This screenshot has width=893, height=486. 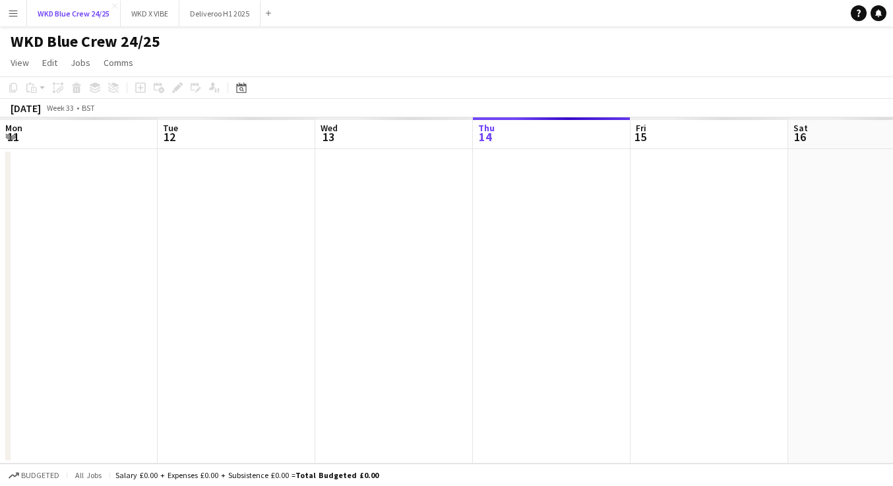 What do you see at coordinates (14, 128) in the screenshot?
I see `span: Mon` at bounding box center [14, 128].